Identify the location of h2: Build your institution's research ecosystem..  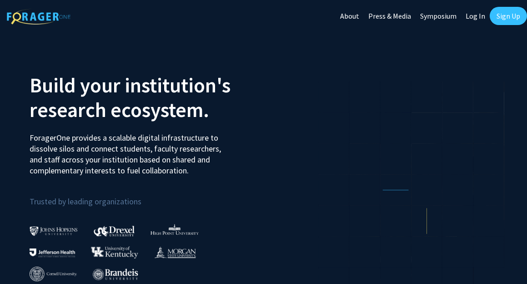
(143, 97).